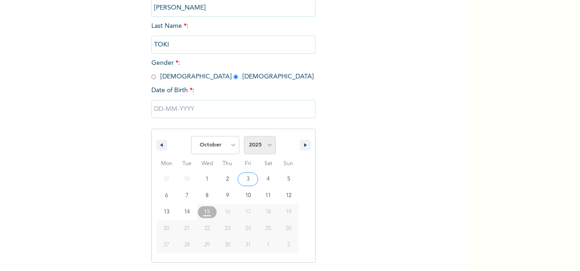  I want to click on span: 31, so click(248, 245).